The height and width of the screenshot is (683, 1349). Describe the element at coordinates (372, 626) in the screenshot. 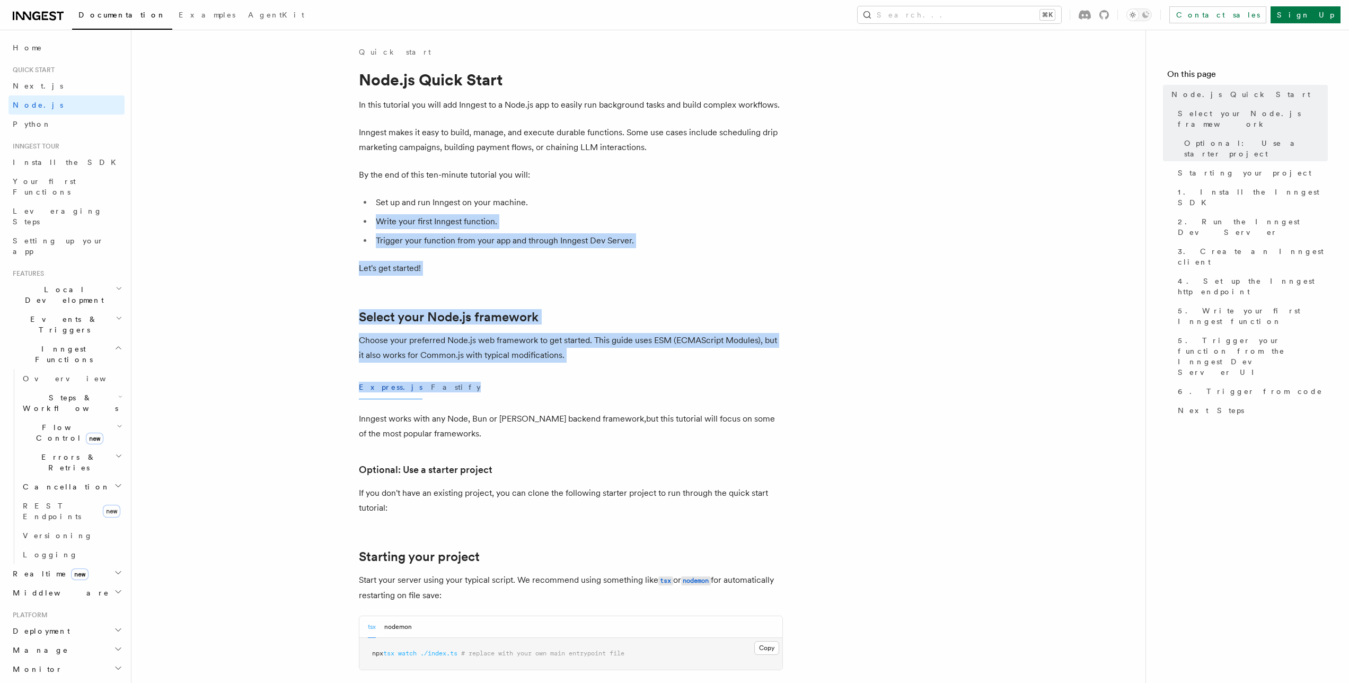

I see `button: tsx` at that location.